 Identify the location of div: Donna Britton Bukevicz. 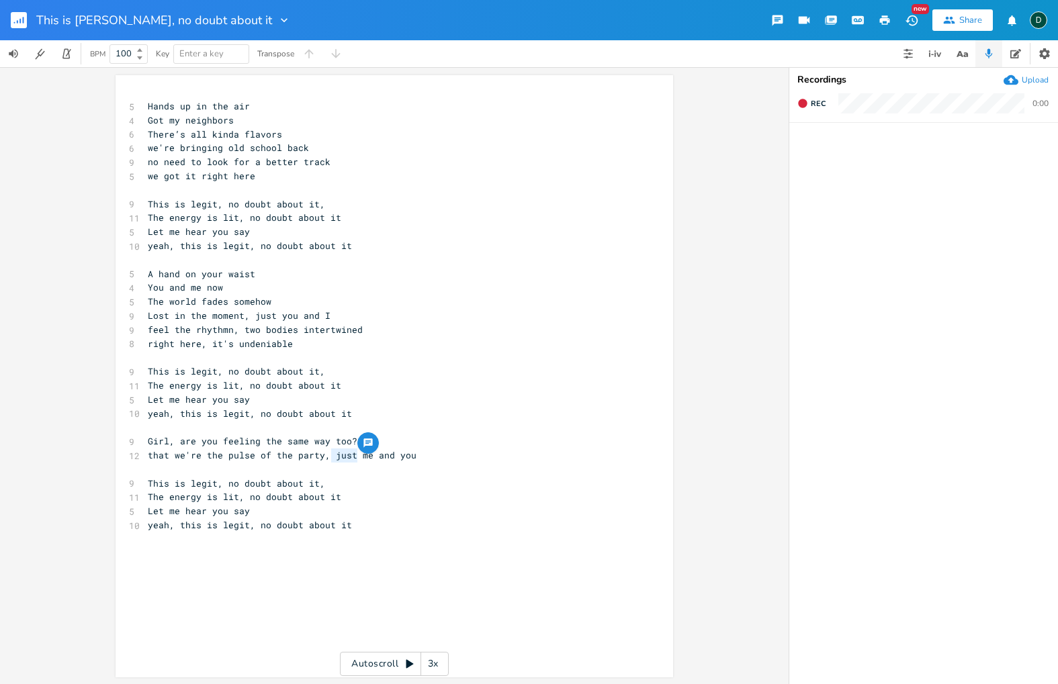
(1038, 20).